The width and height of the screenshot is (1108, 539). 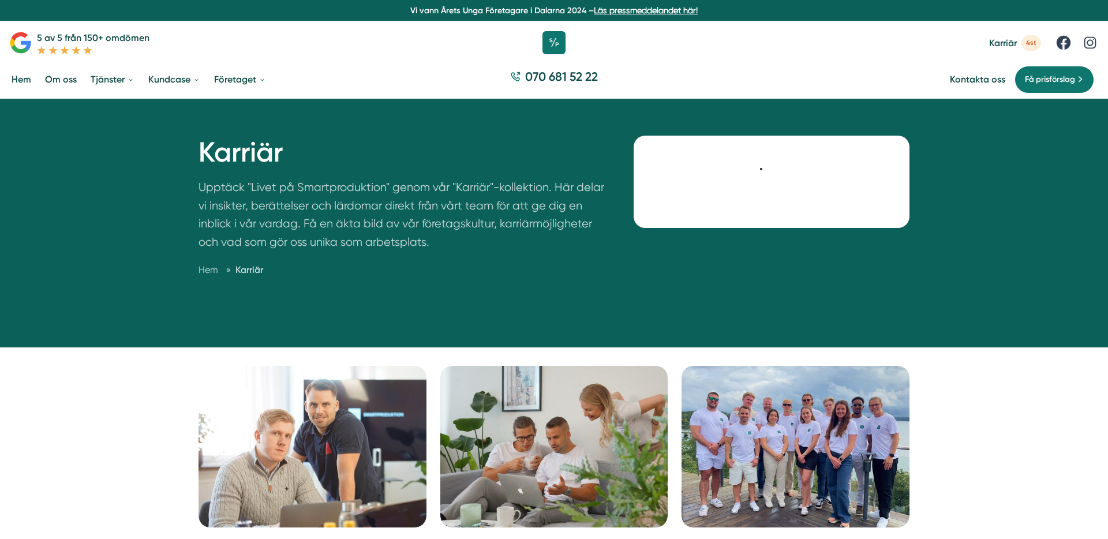 I want to click on a: Head of Customer Success, so click(x=554, y=446).